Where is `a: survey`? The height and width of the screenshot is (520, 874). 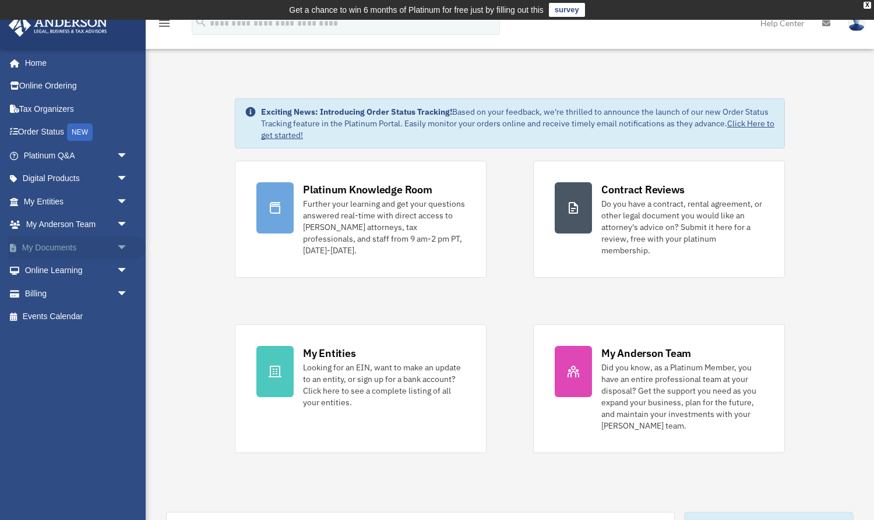 a: survey is located at coordinates (567, 10).